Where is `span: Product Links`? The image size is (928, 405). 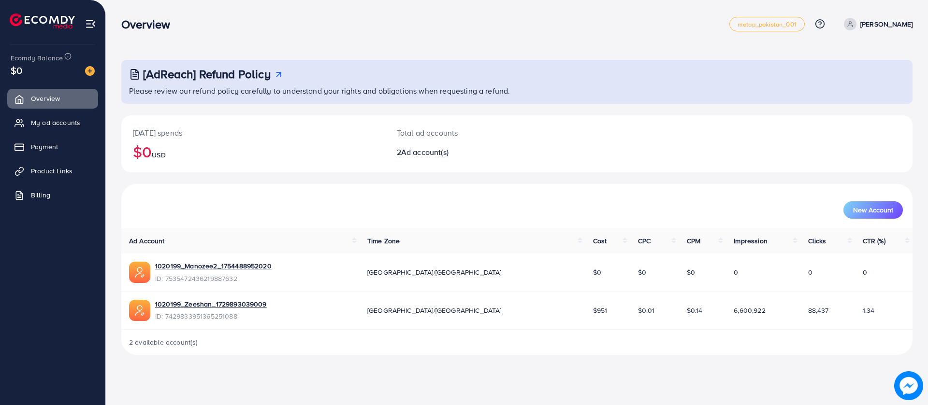 span: Product Links is located at coordinates (52, 171).